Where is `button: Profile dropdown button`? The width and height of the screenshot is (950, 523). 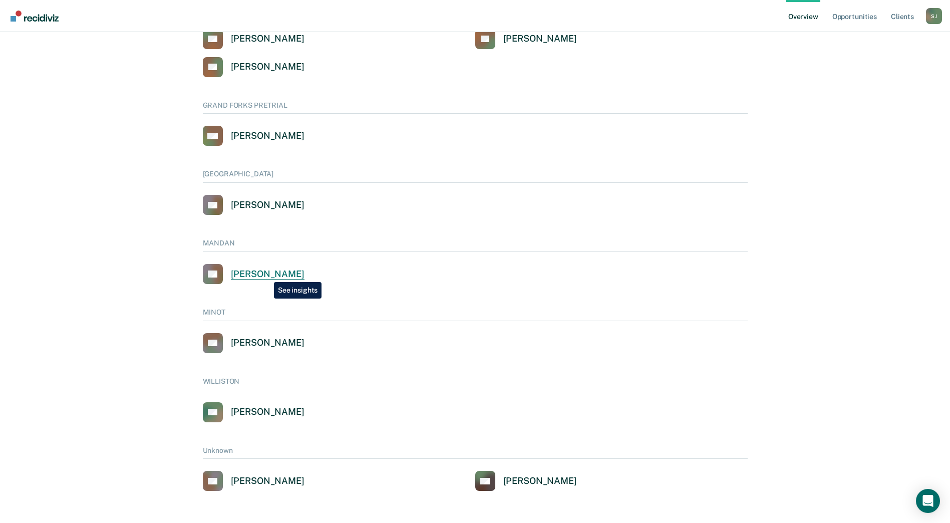
button: Profile dropdown button is located at coordinates (934, 16).